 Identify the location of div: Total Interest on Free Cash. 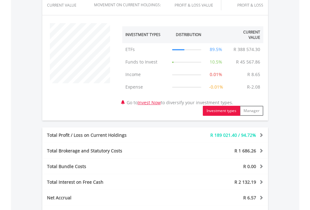
(108, 182).